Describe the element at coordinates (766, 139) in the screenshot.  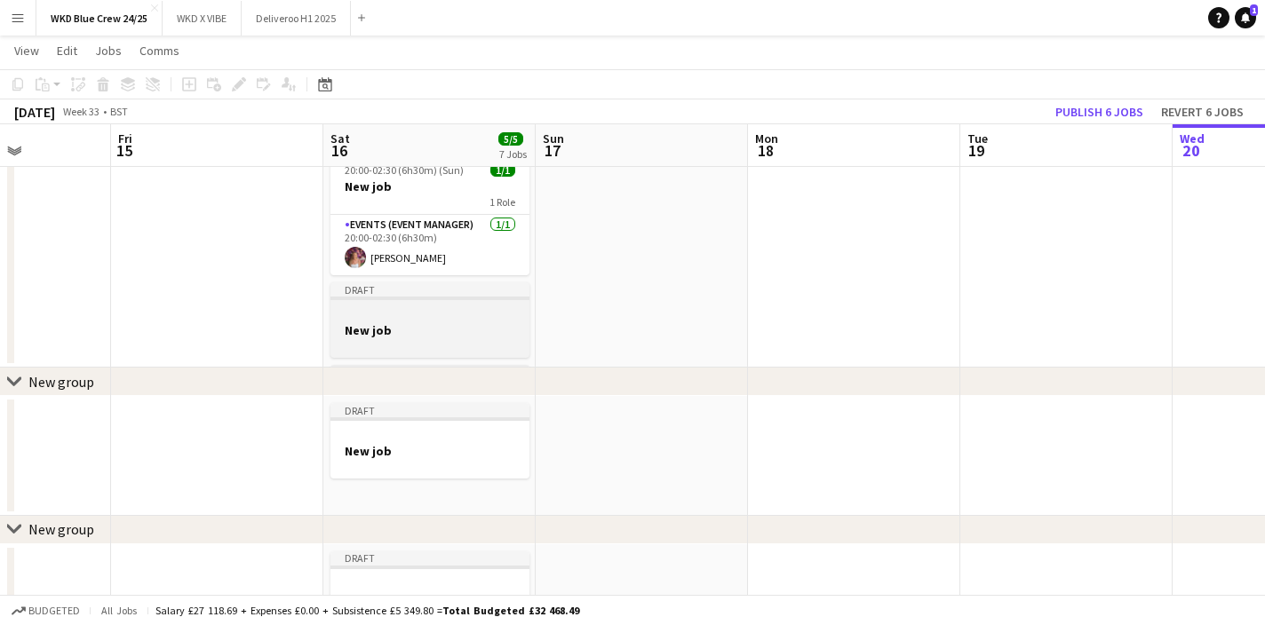
I see `span: Mon` at that location.